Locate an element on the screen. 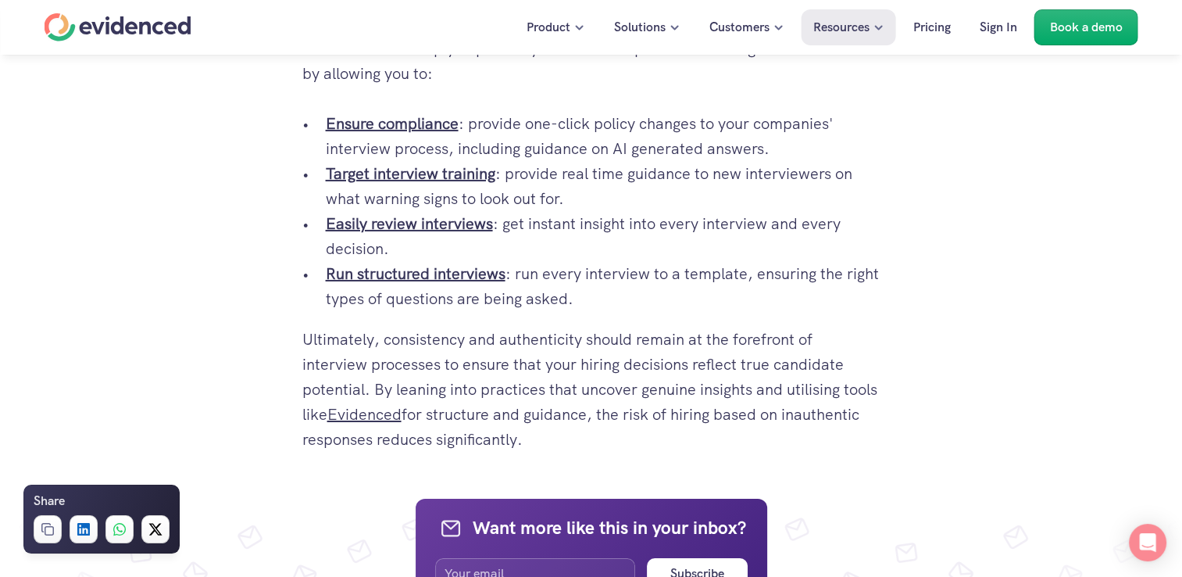  a: Pricing is located at coordinates (932, 27).